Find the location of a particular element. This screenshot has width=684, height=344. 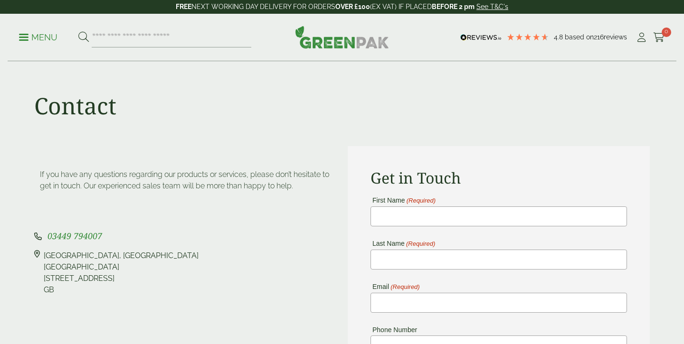

strong: FREE is located at coordinates (183, 7).